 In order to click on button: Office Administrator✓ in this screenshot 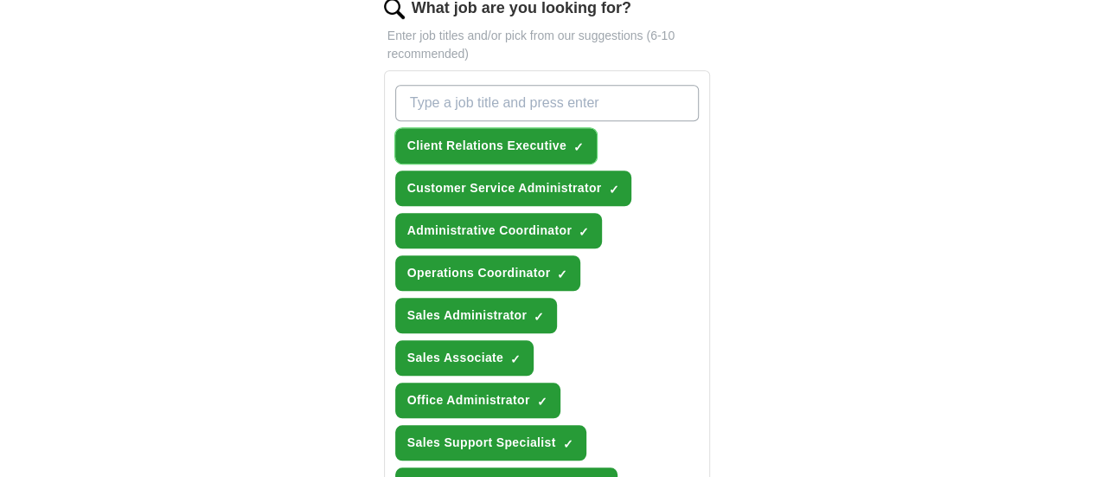, I will do `click(478, 400)`.